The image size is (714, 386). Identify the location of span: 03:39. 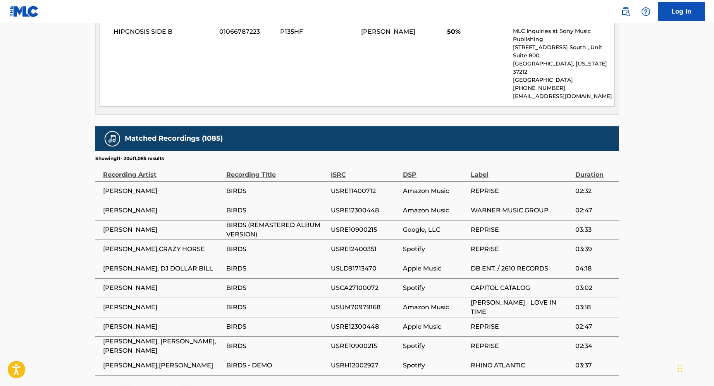
(595, 249).